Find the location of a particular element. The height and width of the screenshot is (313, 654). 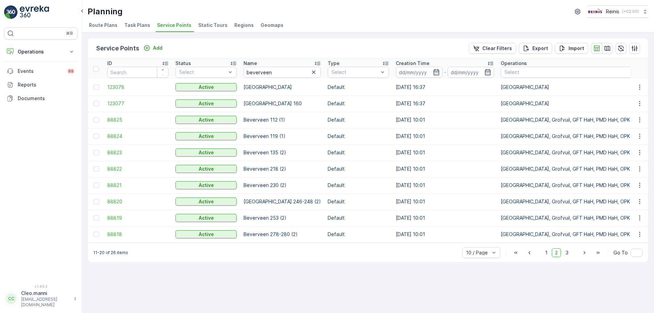

p: Reports is located at coordinates (46, 85).